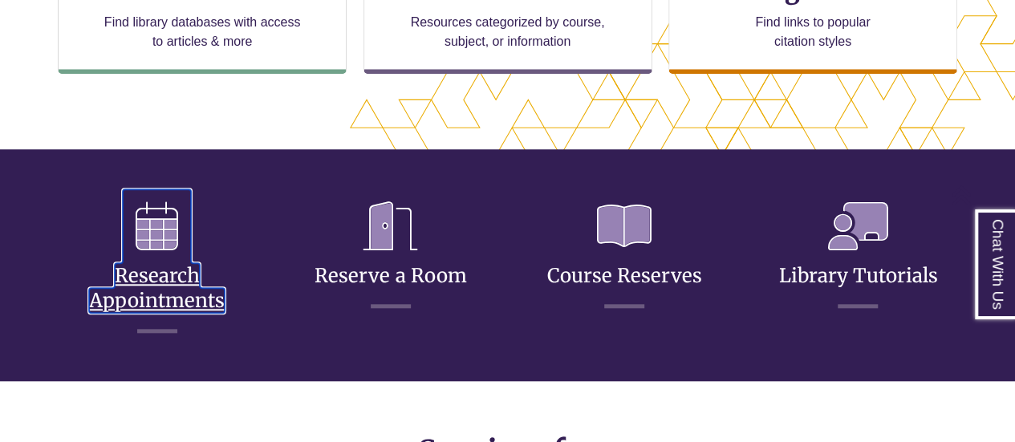 This screenshot has width=1015, height=442. Describe the element at coordinates (202, 32) in the screenshot. I see `p: Find library databases with access to articles & more` at that location.